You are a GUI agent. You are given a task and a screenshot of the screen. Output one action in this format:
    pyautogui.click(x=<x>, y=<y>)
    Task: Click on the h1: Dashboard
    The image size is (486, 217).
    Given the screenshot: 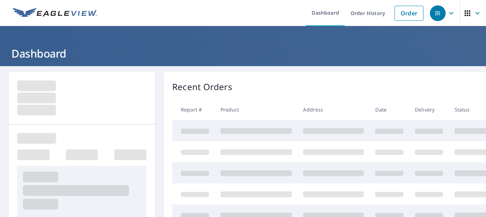 What is the action you would take?
    pyautogui.click(x=243, y=53)
    